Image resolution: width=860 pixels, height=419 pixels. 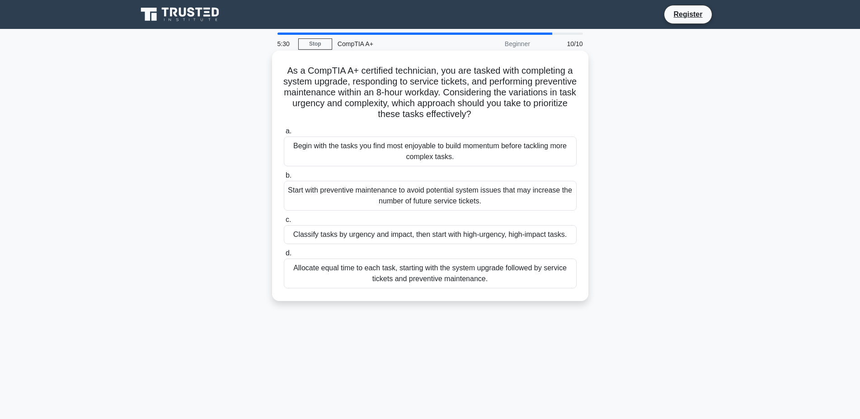 I want to click on div: 5:30, so click(x=285, y=44).